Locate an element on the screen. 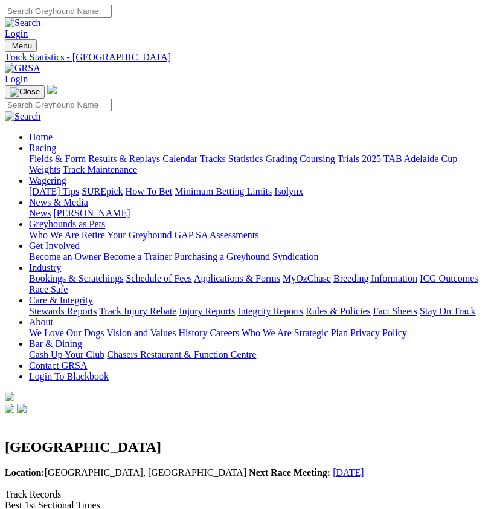 This screenshot has height=509, width=491. a: Fields & Form is located at coordinates (57, 158).